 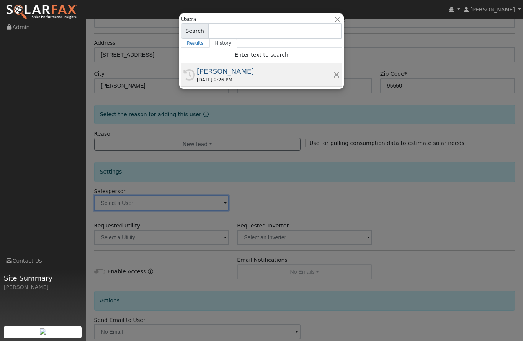 What do you see at coordinates (188, 19) in the screenshot?
I see `span: Users` at bounding box center [188, 19].